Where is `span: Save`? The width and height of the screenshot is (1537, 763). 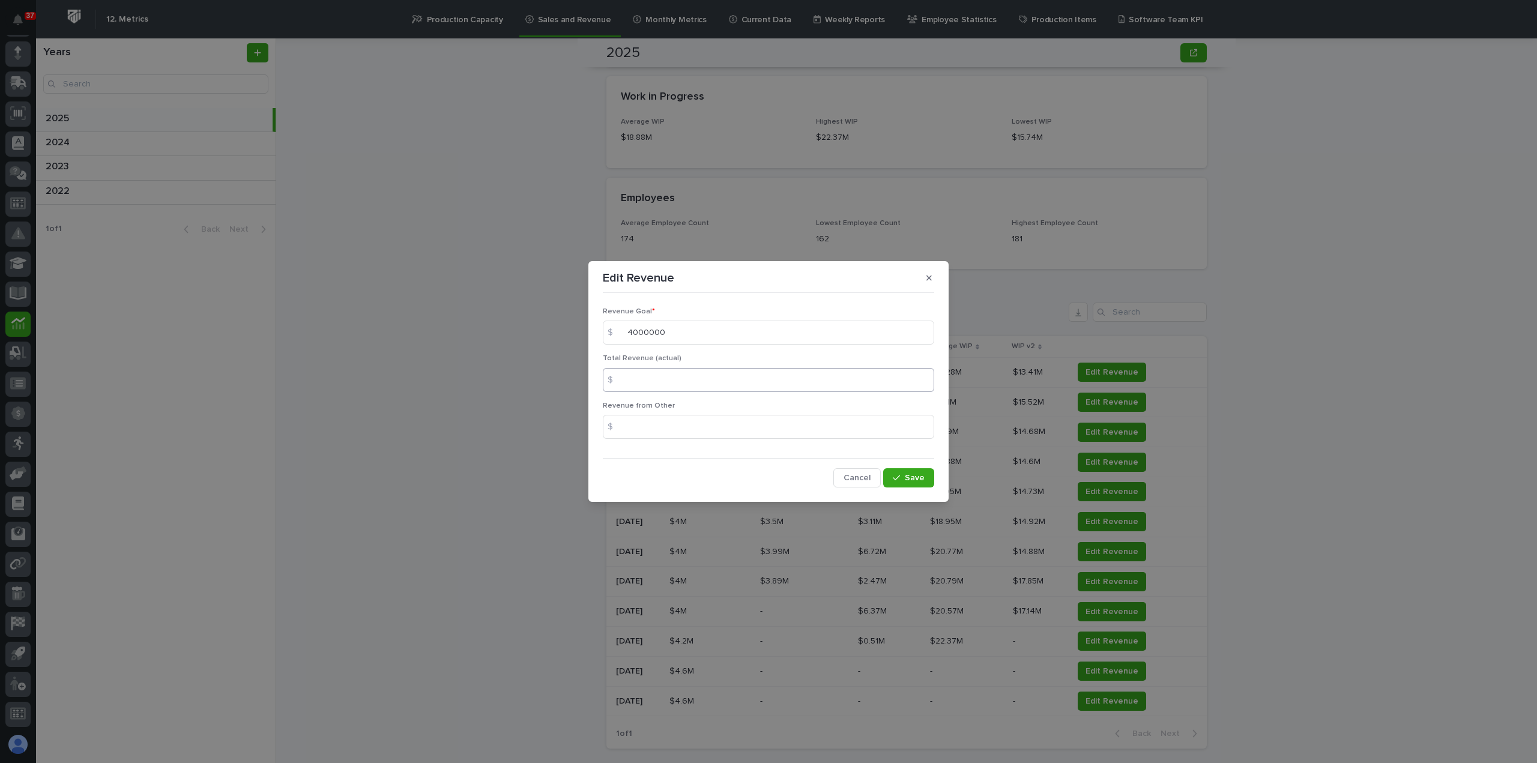
span: Save is located at coordinates (914, 478).